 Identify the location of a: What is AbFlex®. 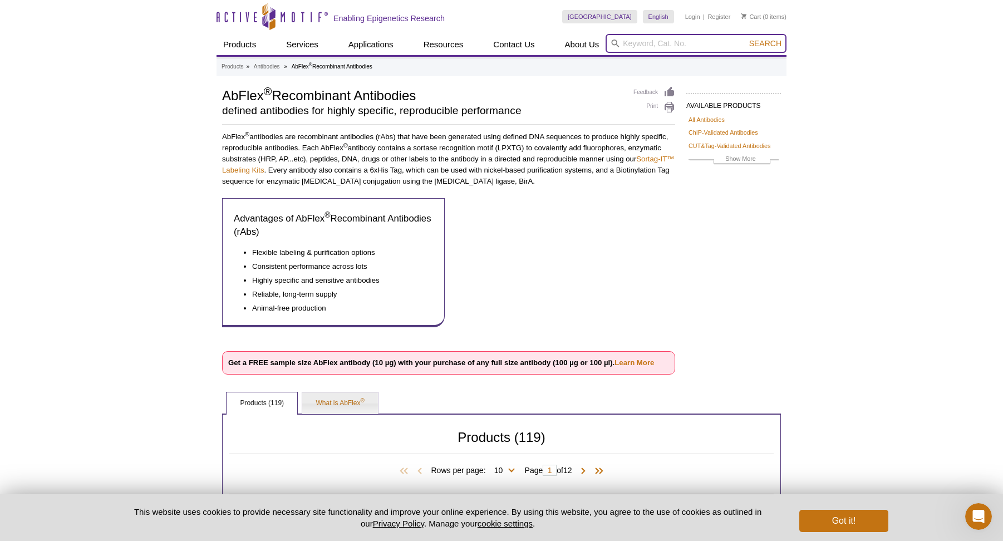
(339, 403).